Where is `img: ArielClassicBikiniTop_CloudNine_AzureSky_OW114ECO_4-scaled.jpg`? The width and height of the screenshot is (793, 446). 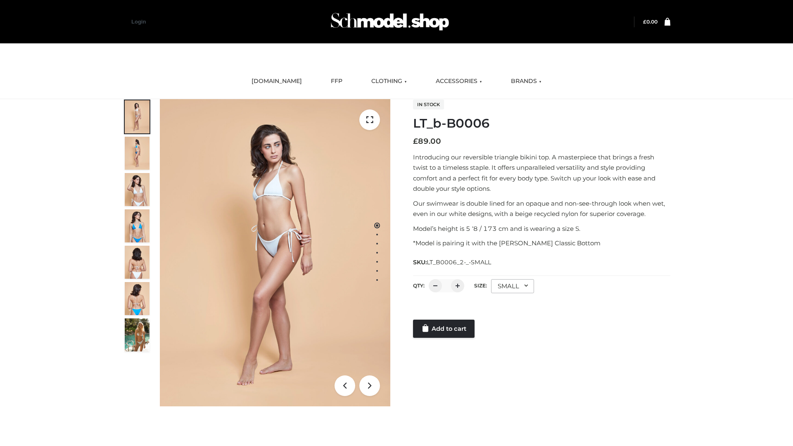 img: ArielClassicBikiniTop_CloudNine_AzureSky_OW114ECO_4-scaled.jpg is located at coordinates (137, 226).